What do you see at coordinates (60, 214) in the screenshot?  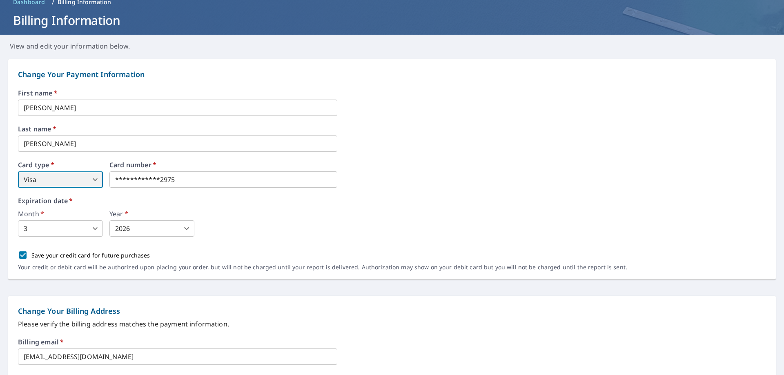 I see `label: Month` at bounding box center [60, 214].